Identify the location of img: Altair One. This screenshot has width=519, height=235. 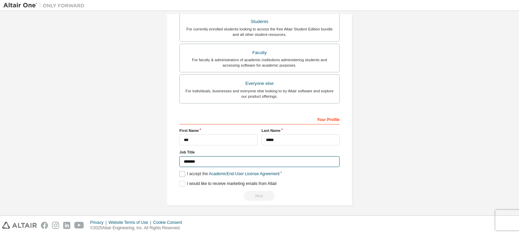
(46, 5).